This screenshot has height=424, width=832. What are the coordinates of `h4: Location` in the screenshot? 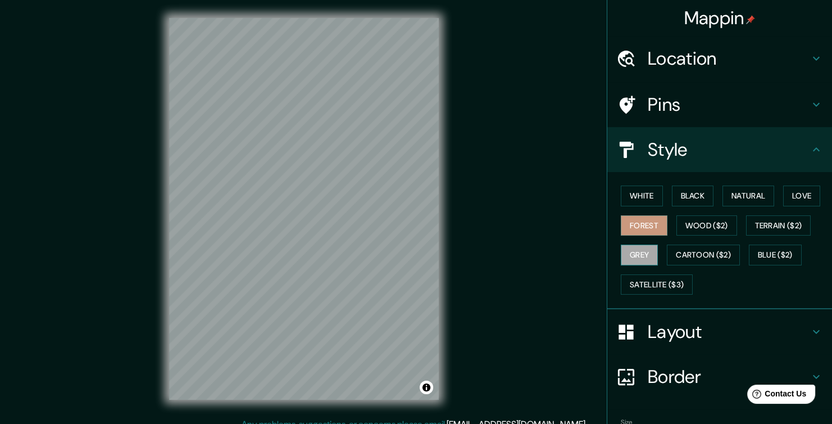 It's located at (729, 58).